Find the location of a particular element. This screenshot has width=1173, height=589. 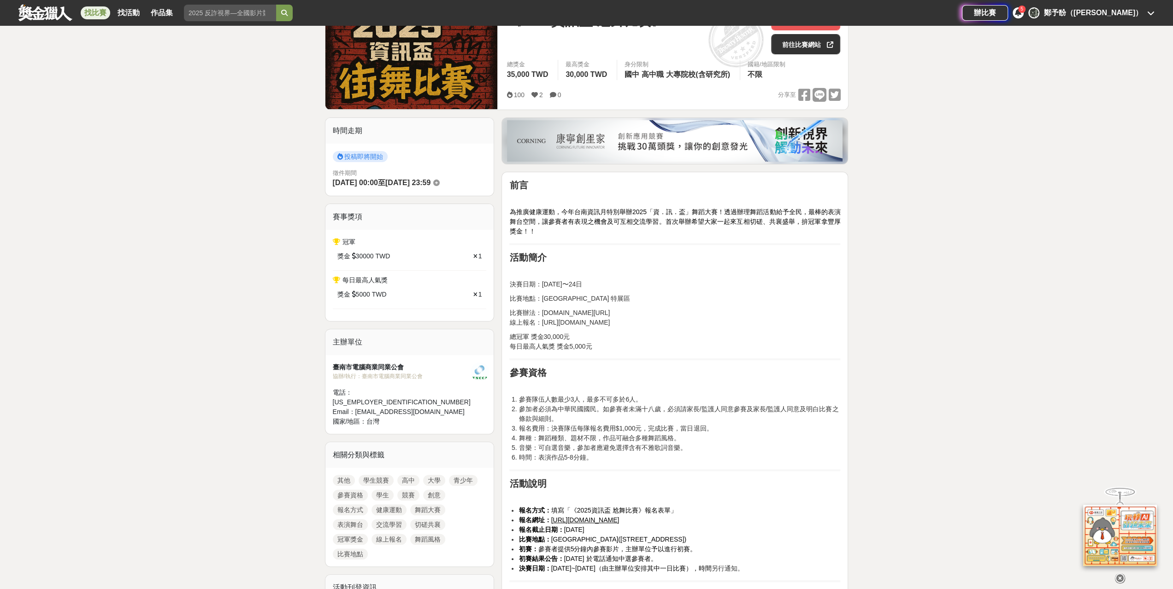

strong: 參賽資格 is located at coordinates (528, 373).